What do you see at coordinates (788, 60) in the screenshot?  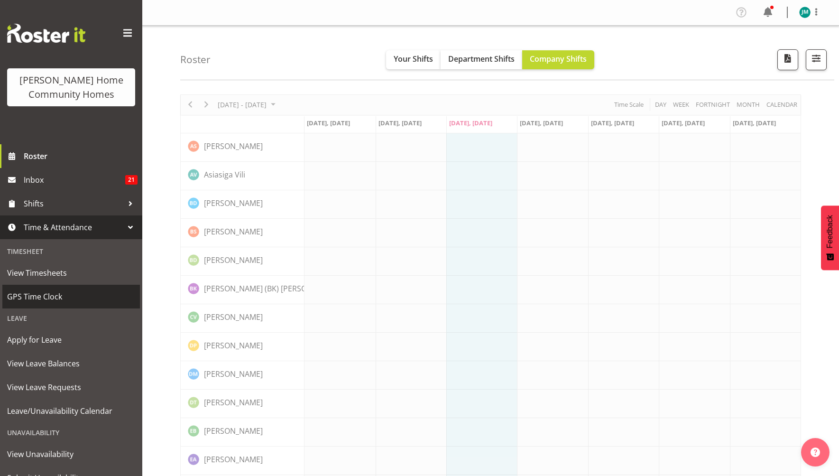 I see `button: Download a PDF of the roster according to the set date range.` at bounding box center [788, 60].